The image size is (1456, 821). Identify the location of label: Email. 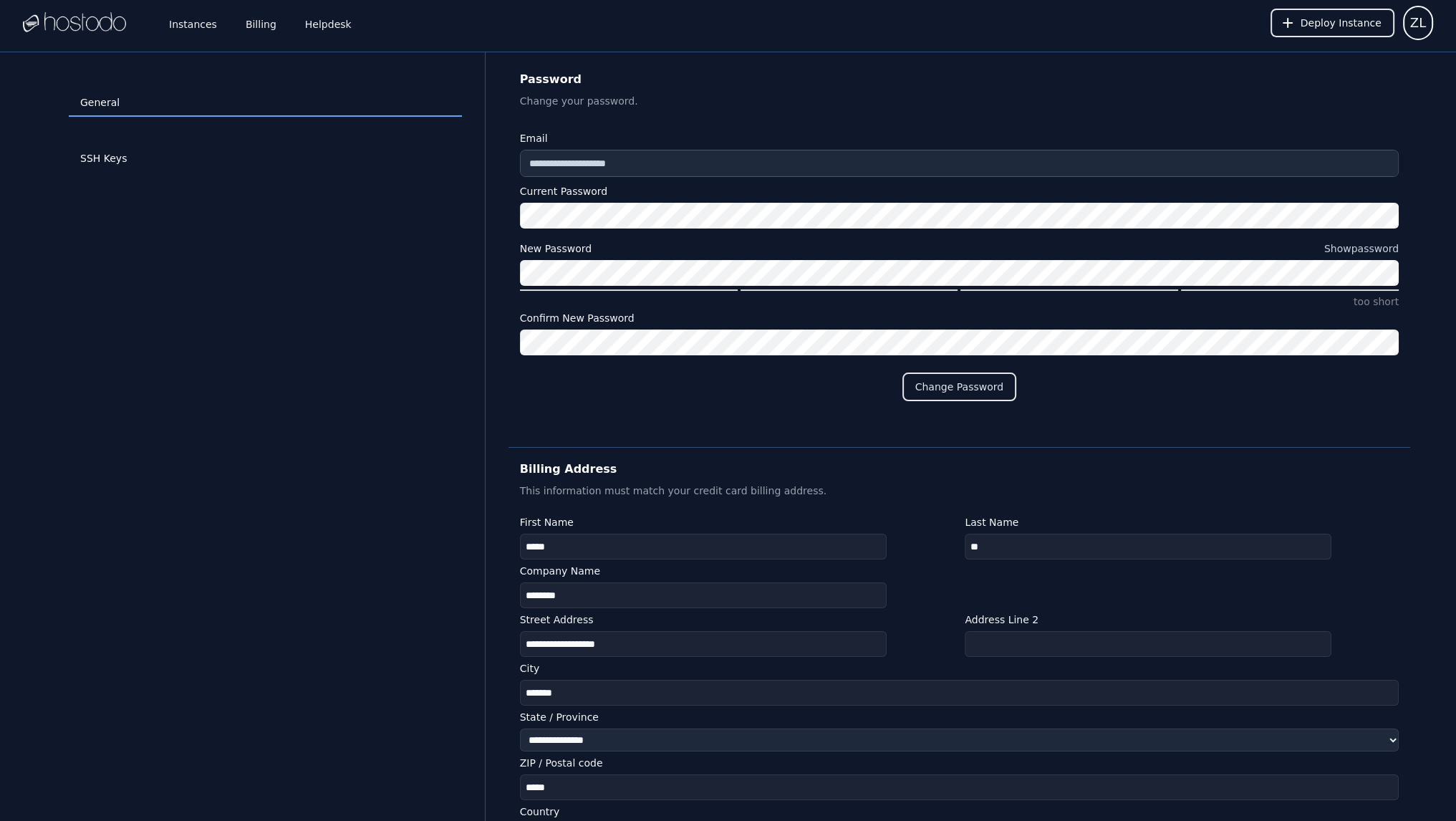
(959, 138).